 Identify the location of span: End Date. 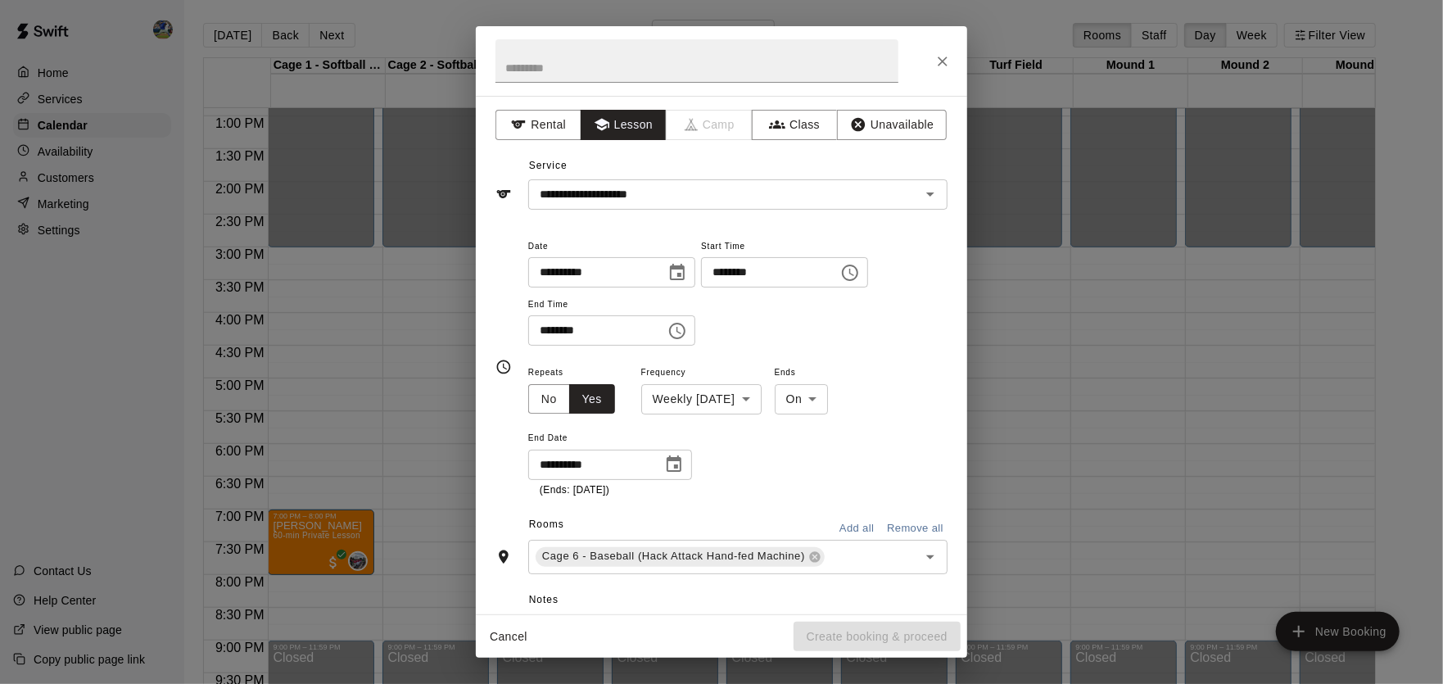
(610, 438).